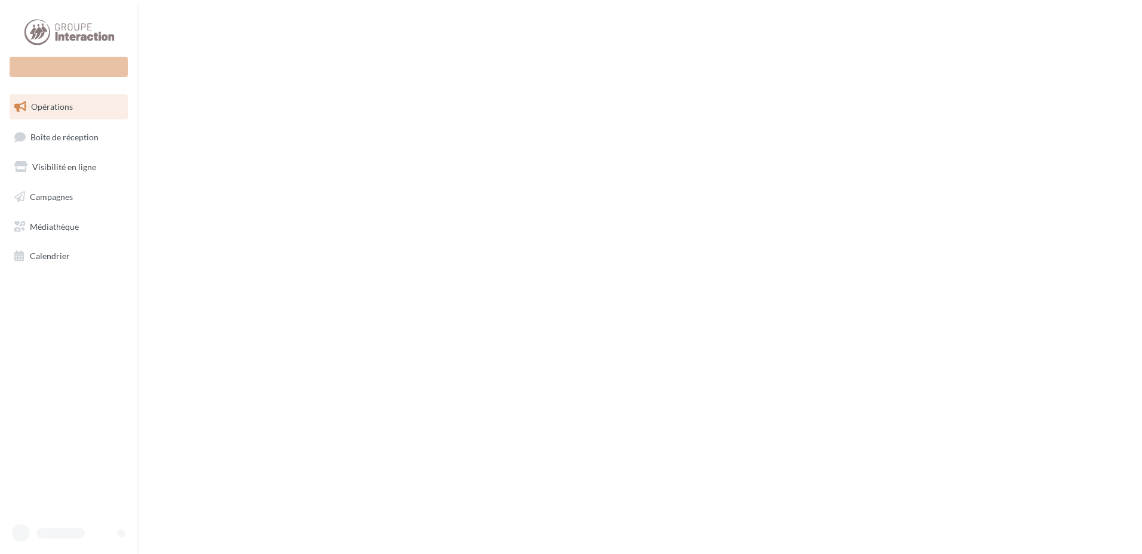  What do you see at coordinates (65, 136) in the screenshot?
I see `span: Boîte de réception` at bounding box center [65, 136].